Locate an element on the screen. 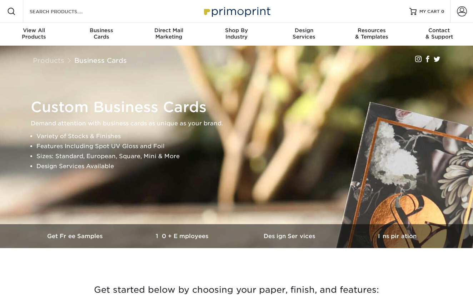  div: & Templates is located at coordinates (372, 34).